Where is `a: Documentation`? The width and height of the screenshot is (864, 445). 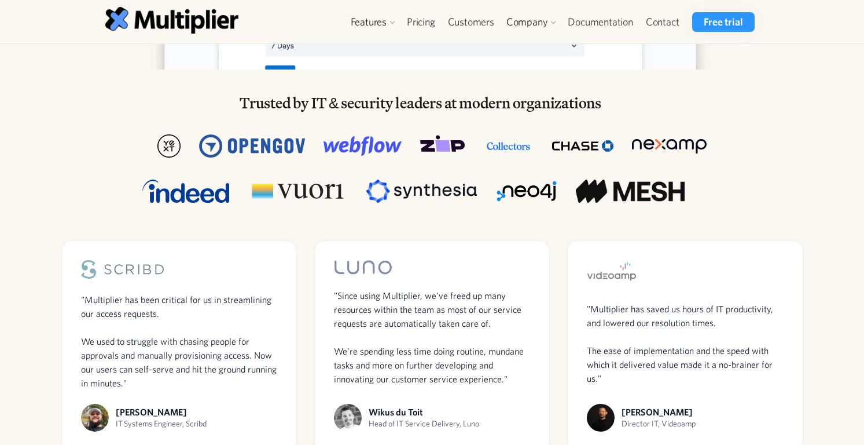 a: Documentation is located at coordinates (600, 22).